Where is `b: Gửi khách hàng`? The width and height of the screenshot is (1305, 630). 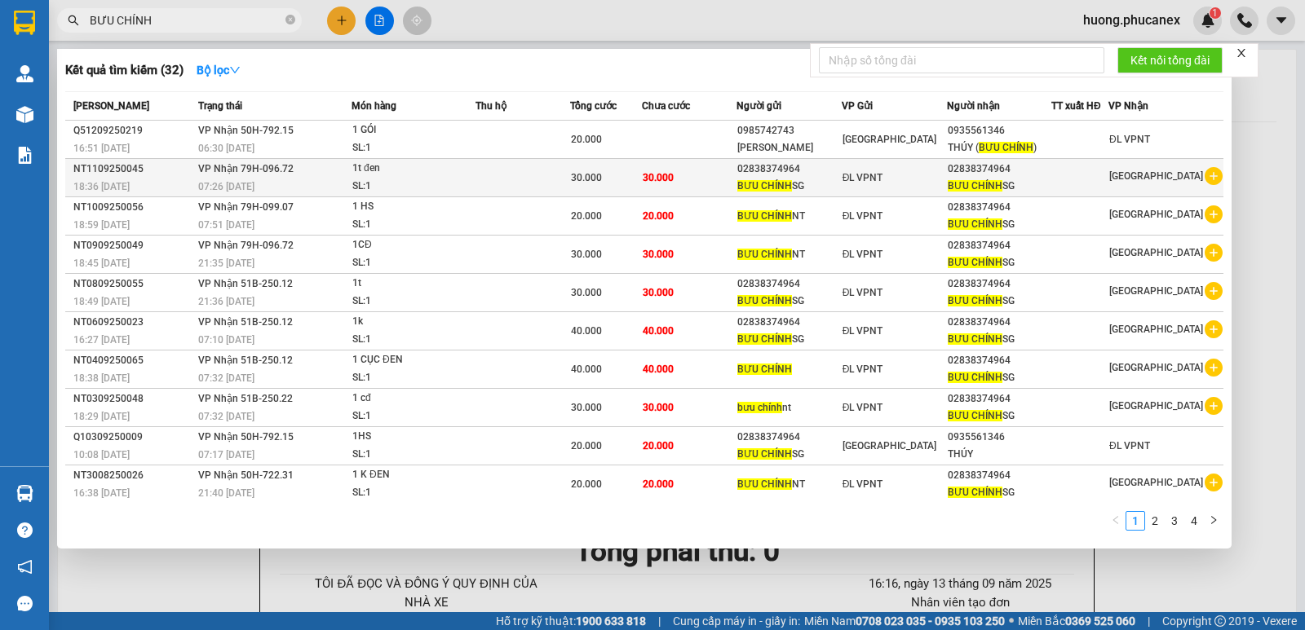
b: Gửi khách hàng is located at coordinates (130, 62).